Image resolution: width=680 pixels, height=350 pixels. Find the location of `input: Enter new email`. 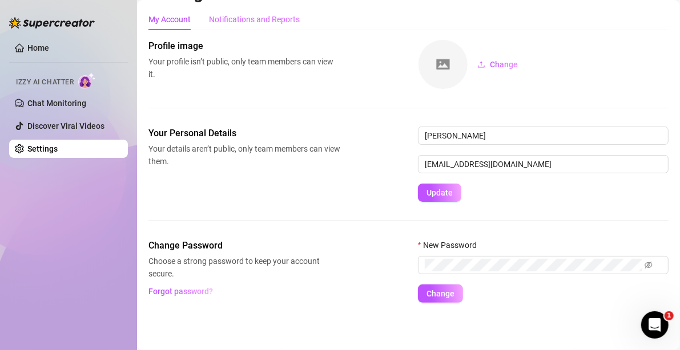

input: Enter new email is located at coordinates (543, 164).